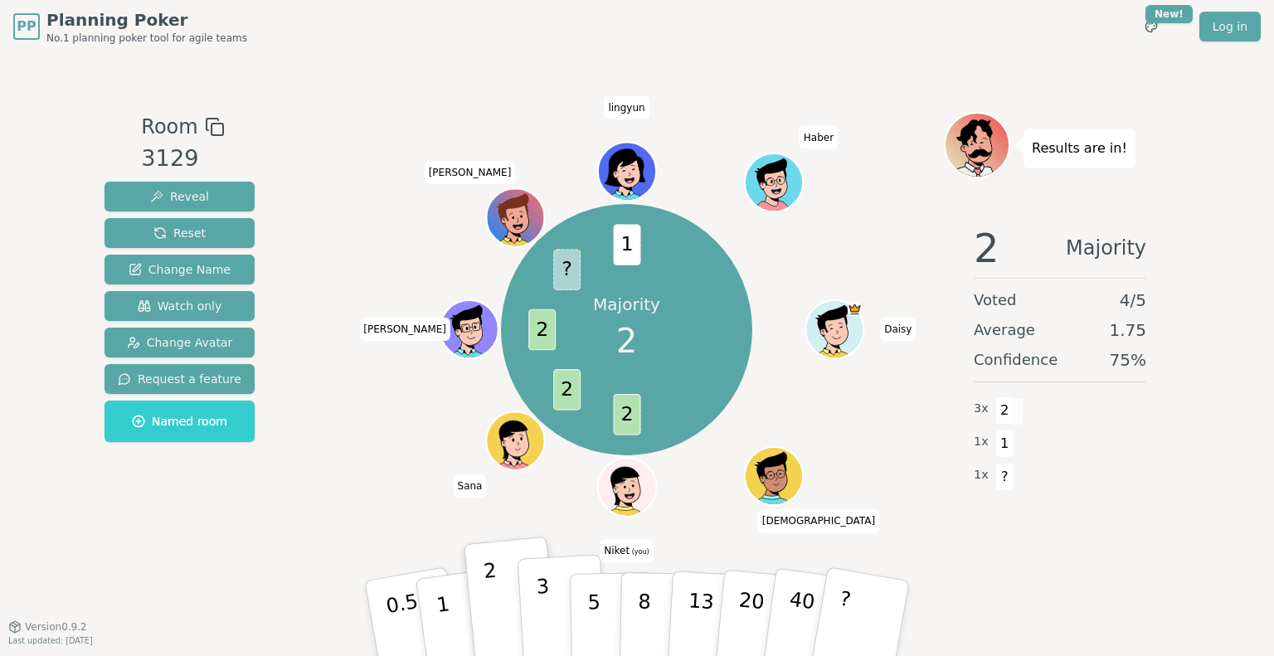 Image resolution: width=1274 pixels, height=656 pixels. I want to click on span: Change Name, so click(179, 270).